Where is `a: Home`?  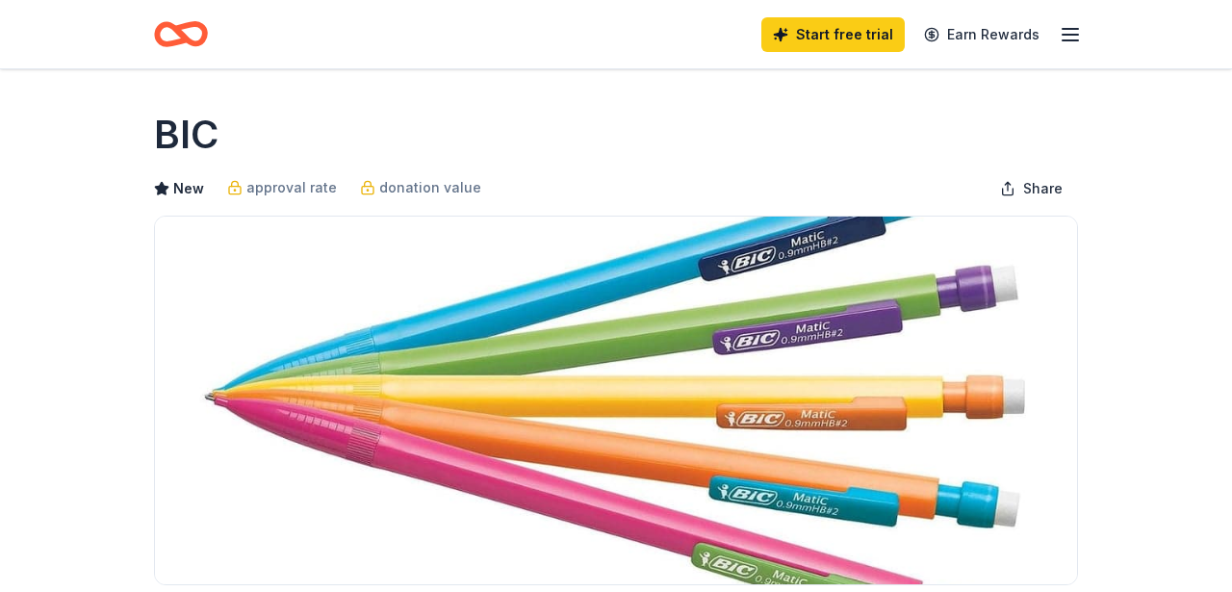
a: Home is located at coordinates (181, 34).